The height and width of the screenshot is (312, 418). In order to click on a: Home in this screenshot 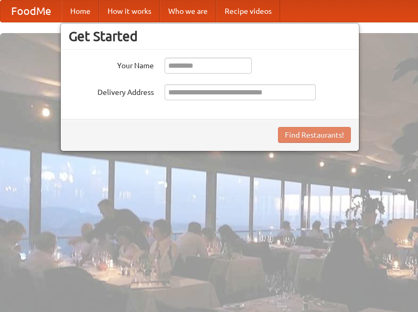, I will do `click(80, 11)`.